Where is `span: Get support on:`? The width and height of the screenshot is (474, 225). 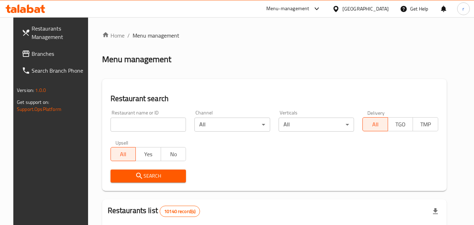 span: Get support on: is located at coordinates (33, 102).